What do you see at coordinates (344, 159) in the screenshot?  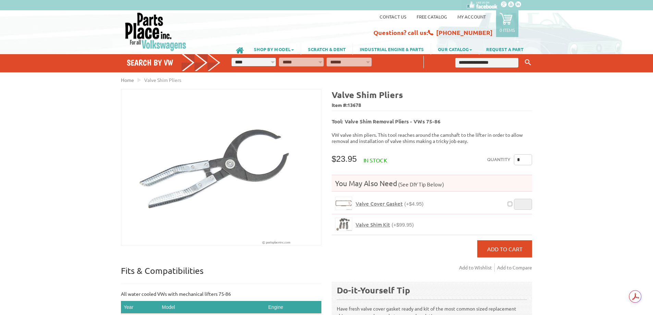 I see `span: $23.95` at bounding box center [344, 159].